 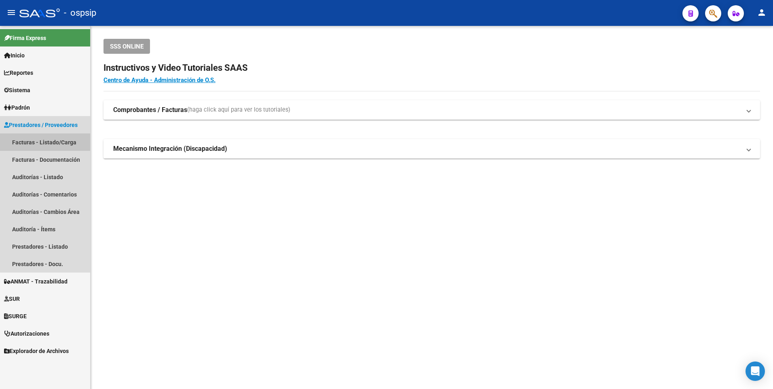 I want to click on span: SUR, so click(x=12, y=299).